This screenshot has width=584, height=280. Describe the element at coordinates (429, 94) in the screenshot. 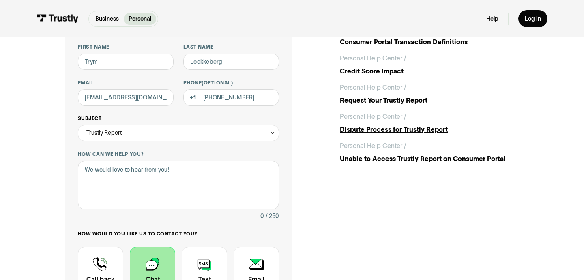

I see `a: Personal Help Center /Request Your Trustly Report` at that location.